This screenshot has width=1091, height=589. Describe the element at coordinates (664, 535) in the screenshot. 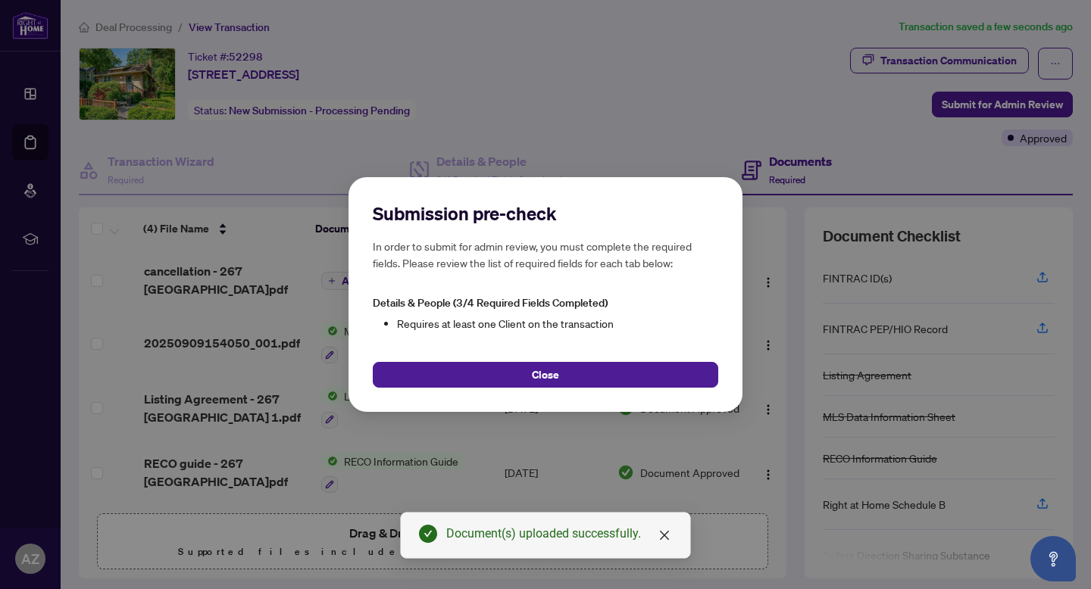

I see `span: close` at that location.